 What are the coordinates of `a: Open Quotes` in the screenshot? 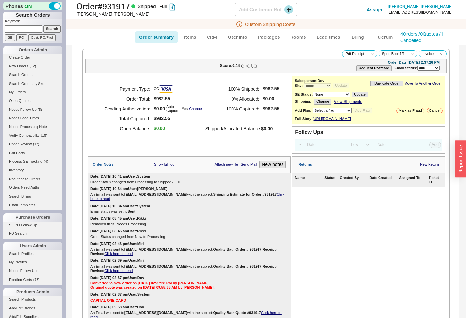 It's located at (33, 101).